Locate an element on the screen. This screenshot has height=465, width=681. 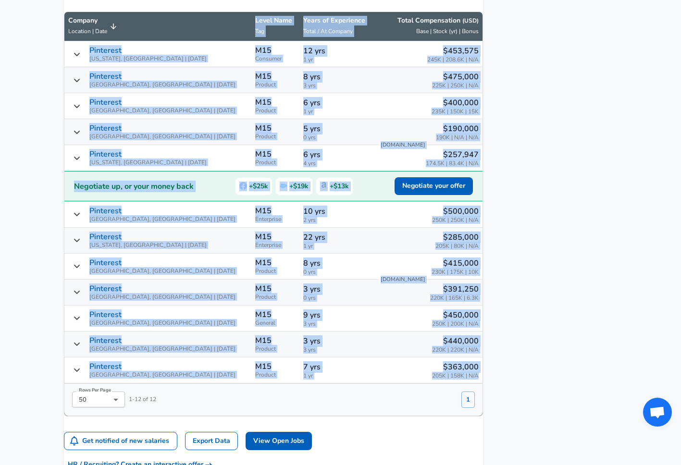
table: Salary Submissions is located at coordinates (273, 214).